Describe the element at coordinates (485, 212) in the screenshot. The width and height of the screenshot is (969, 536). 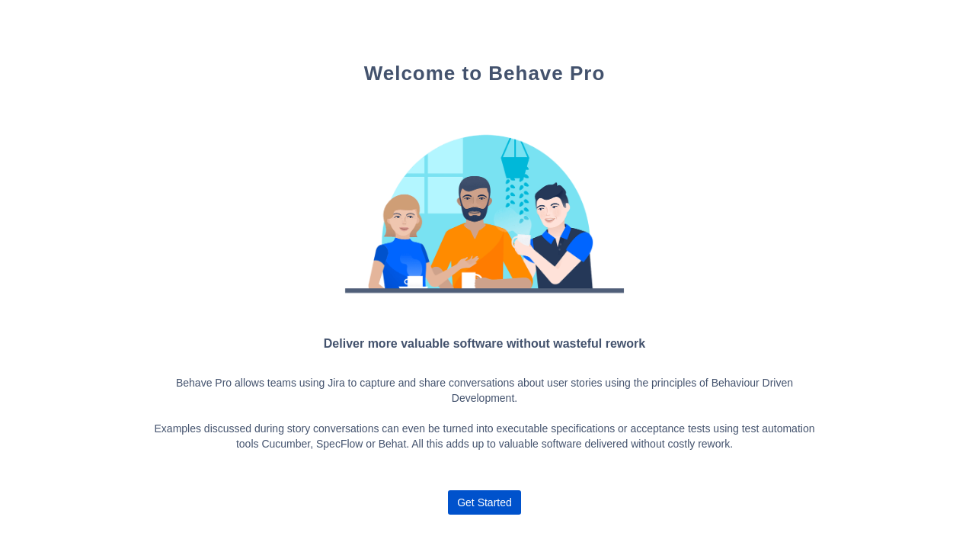
I see `img: 00369af0bb1dbacc1a4e4cbbc7e10263.png` at that location.